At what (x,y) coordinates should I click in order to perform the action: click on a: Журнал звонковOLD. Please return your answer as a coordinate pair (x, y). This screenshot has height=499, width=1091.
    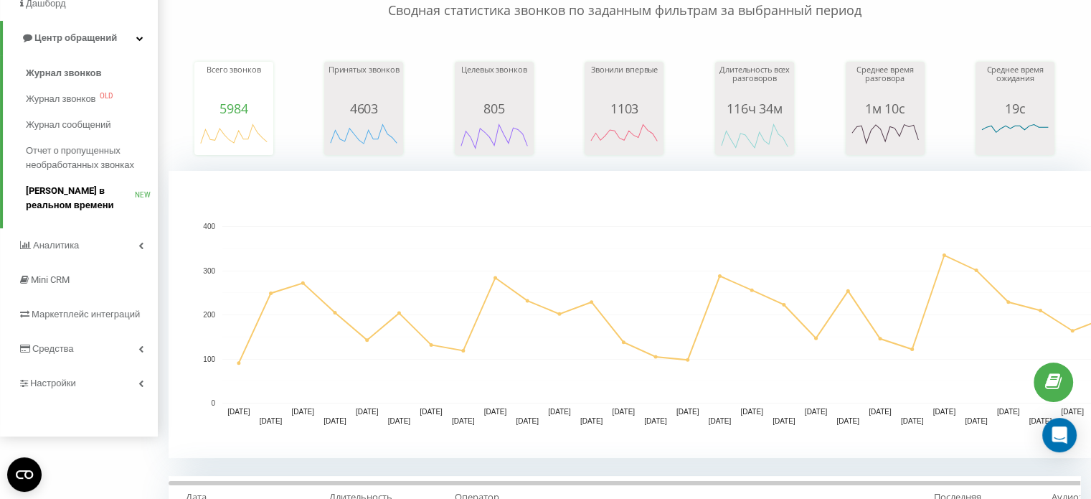
    Looking at the image, I should click on (92, 99).